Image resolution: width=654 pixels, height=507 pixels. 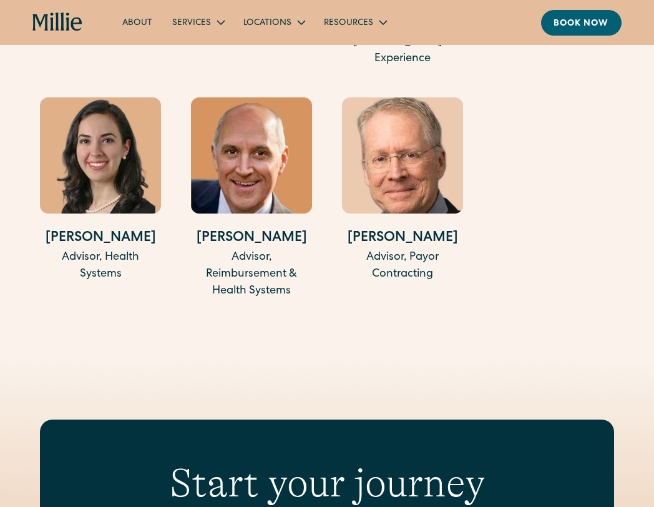 I want to click on div: Advisor, Payor Contracting, so click(x=402, y=266).